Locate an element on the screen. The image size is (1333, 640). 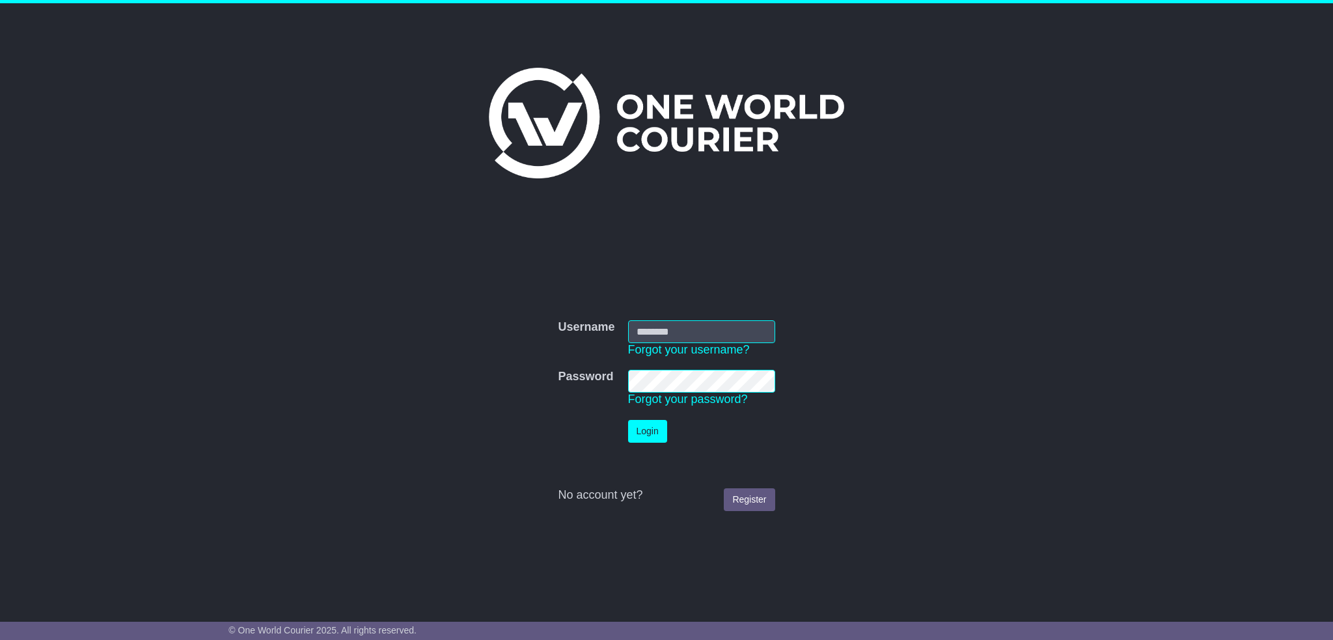
label: Password is located at coordinates (585, 377).